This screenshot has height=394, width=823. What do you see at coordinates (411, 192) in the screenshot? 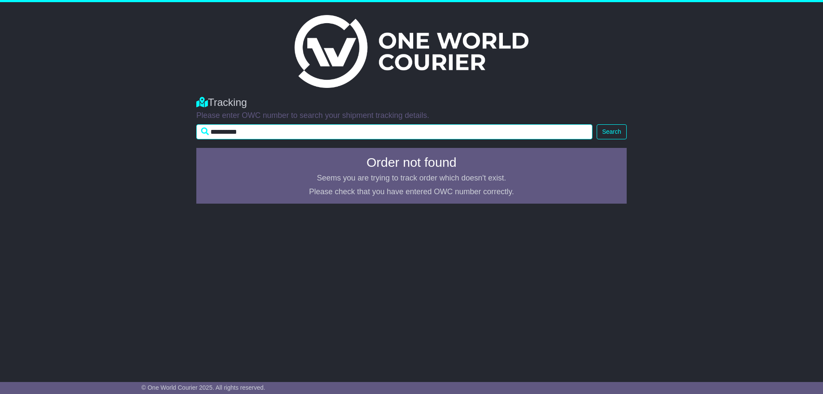
I see `p: Please check that you have entered OWC number correctly.` at bounding box center [411, 192].